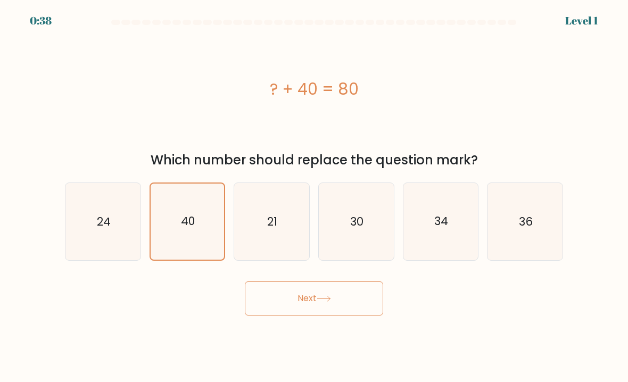 The image size is (628, 382). I want to click on div: Which number should replace the question mark?, so click(314, 160).